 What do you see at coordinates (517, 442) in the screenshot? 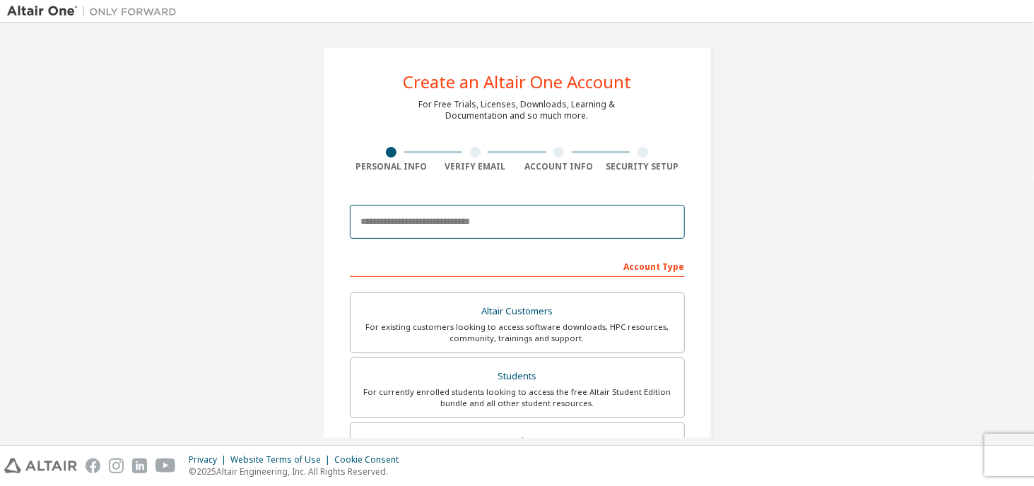
I see `div: Faculty` at bounding box center [517, 442].